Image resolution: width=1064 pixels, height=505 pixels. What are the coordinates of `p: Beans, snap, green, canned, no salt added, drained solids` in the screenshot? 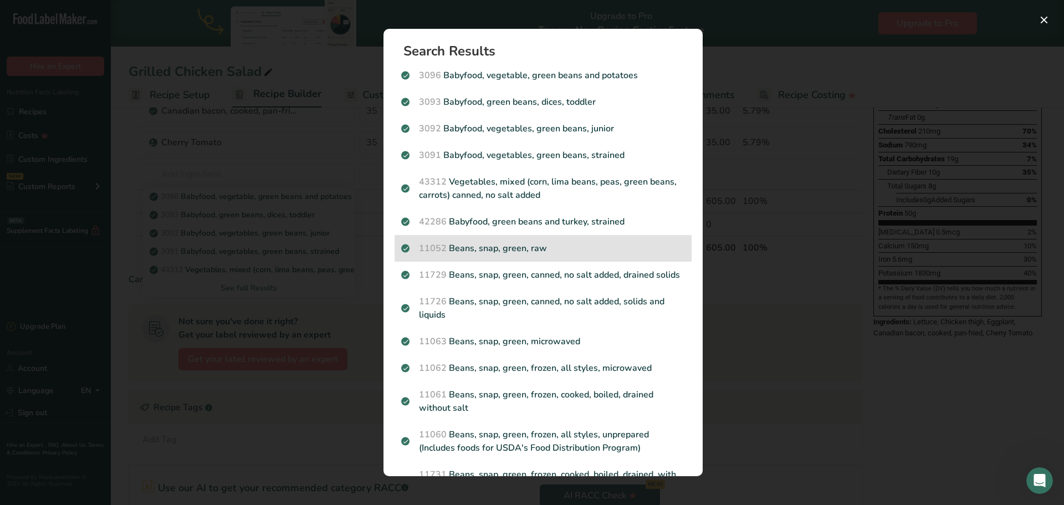 It's located at (543, 275).